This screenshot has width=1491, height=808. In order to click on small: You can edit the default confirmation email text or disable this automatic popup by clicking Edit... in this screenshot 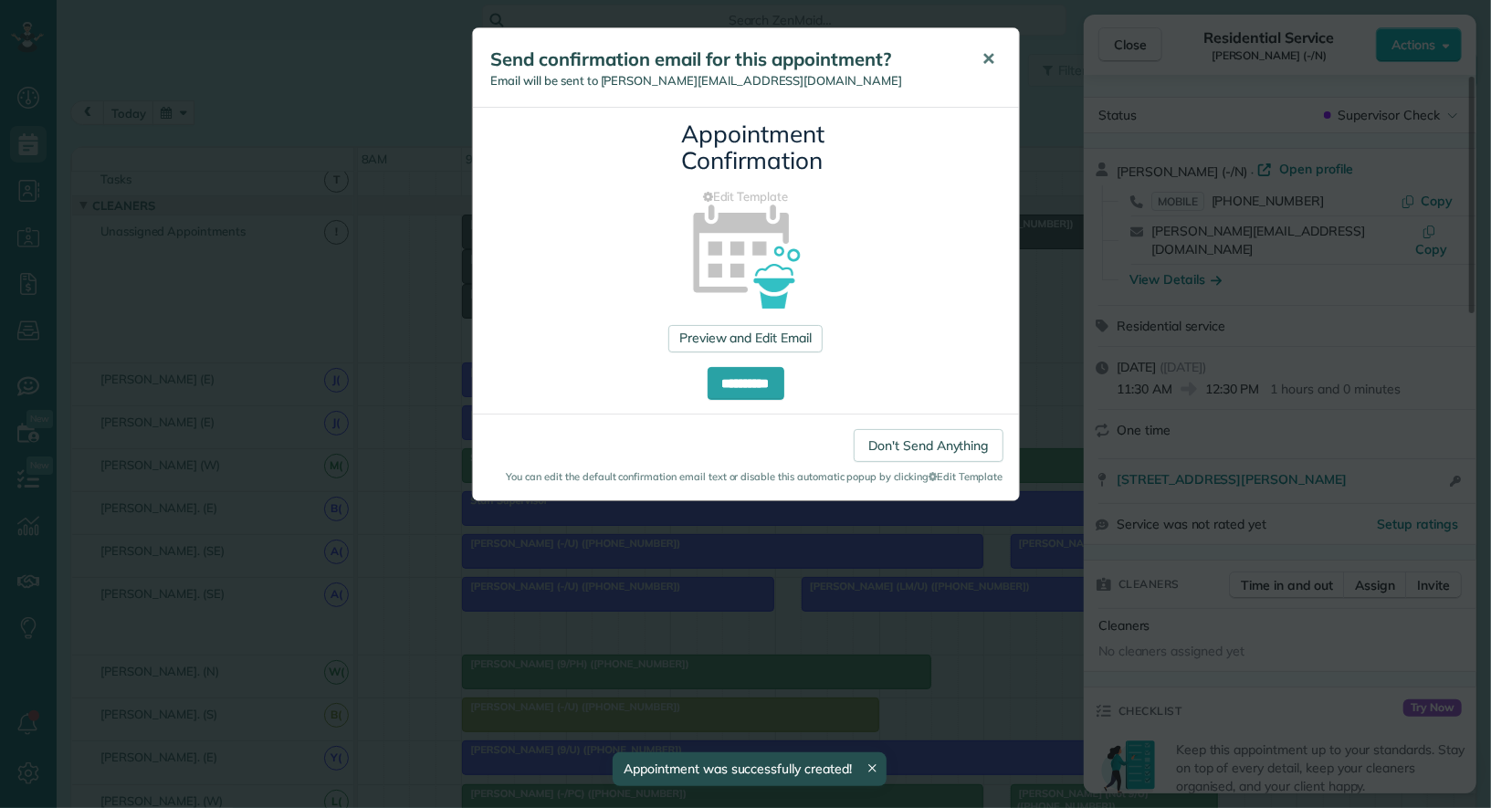, I will do `click(746, 476)`.